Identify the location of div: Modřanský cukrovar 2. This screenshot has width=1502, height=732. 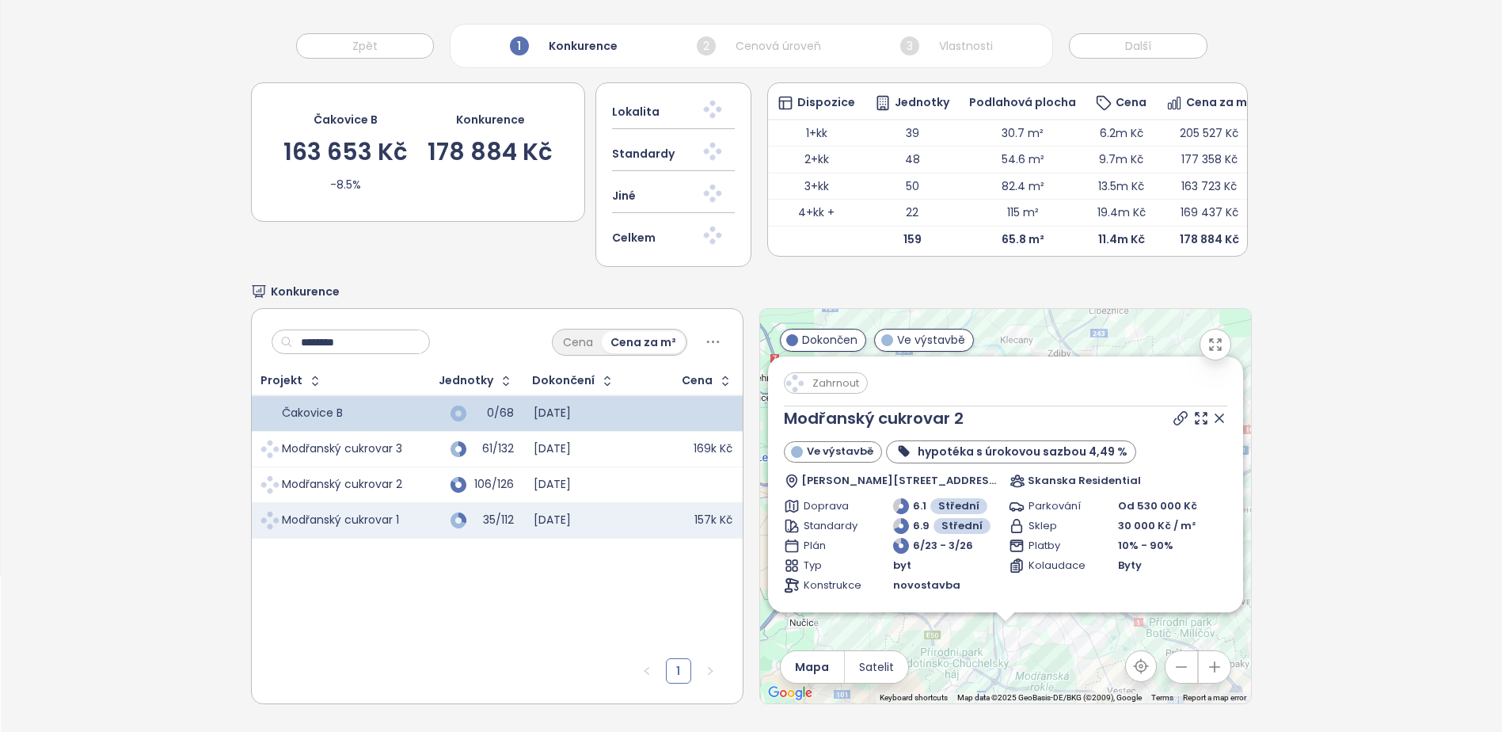
(342, 485).